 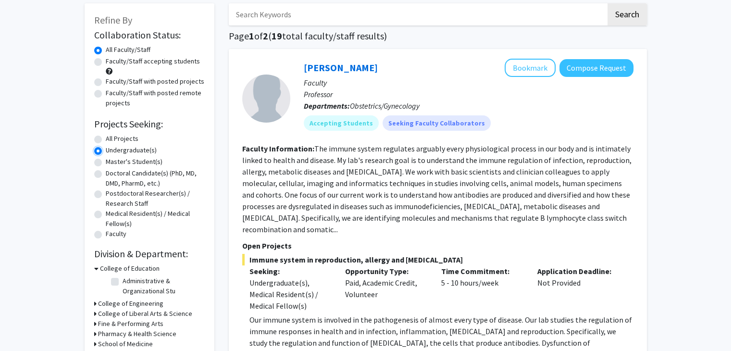 What do you see at coordinates (265, 36) in the screenshot?
I see `span: 2` at bounding box center [265, 36].